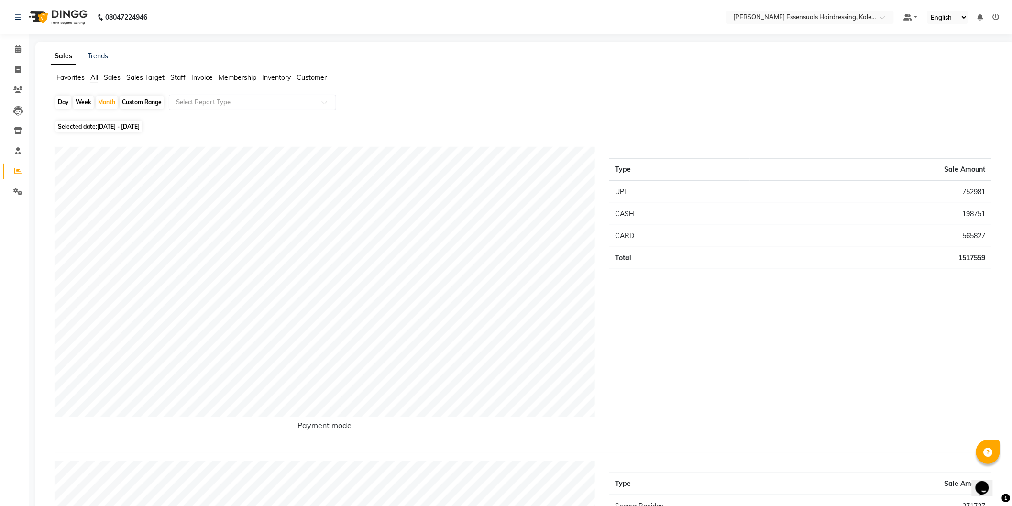 The width and height of the screenshot is (1012, 506). I want to click on td: CARD, so click(680, 236).